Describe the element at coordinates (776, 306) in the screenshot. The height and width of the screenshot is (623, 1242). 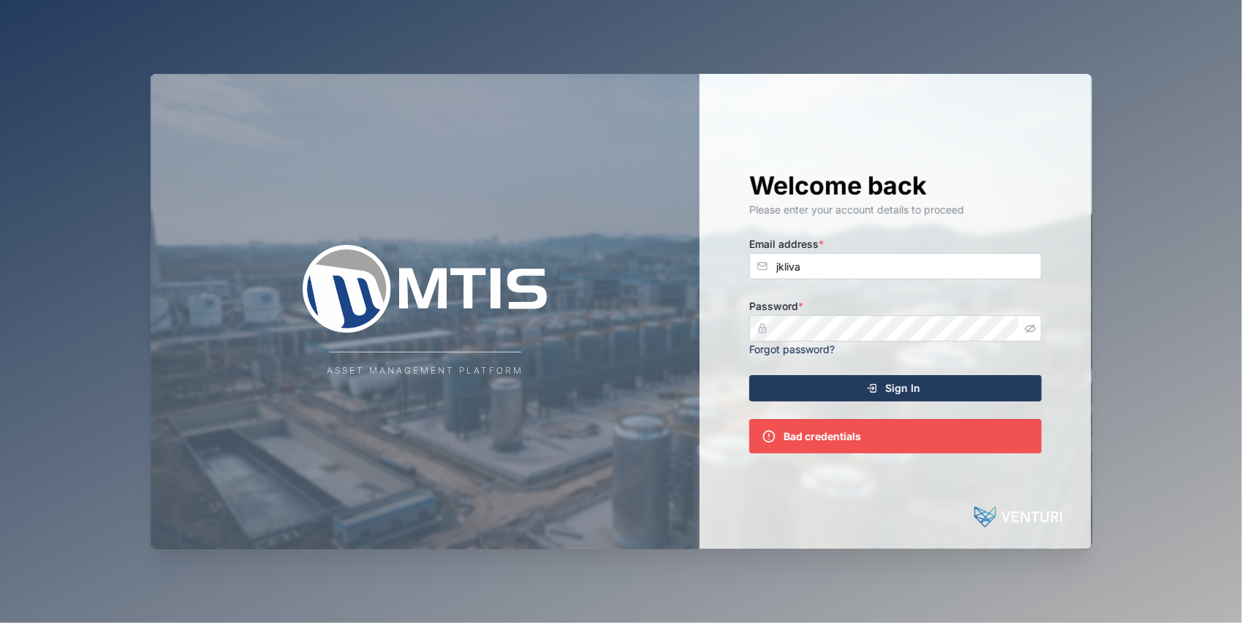
I see `label: Password` at that location.